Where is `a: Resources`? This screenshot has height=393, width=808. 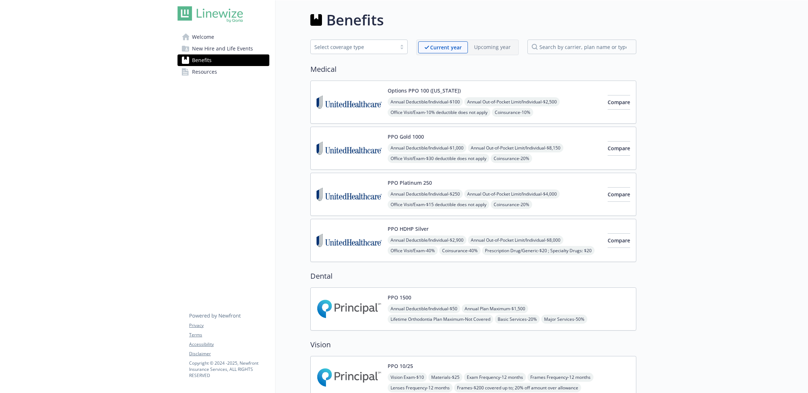 a: Resources is located at coordinates (223, 72).